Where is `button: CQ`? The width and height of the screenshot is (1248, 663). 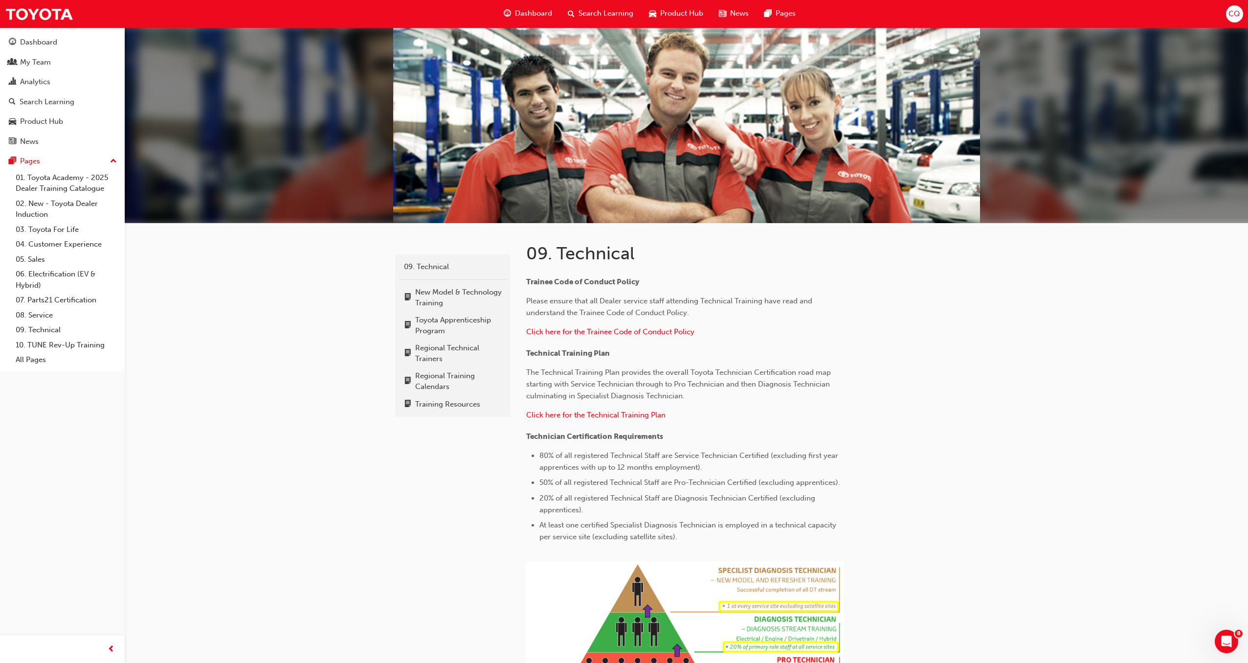 button: CQ is located at coordinates (1234, 14).